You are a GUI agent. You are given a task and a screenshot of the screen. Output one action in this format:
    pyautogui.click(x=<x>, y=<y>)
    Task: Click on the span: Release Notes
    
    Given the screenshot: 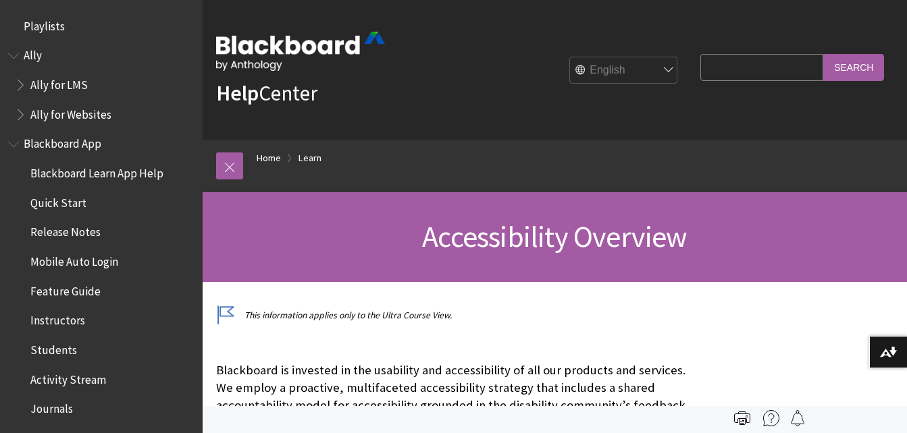 What is the action you would take?
    pyautogui.click(x=65, y=230)
    